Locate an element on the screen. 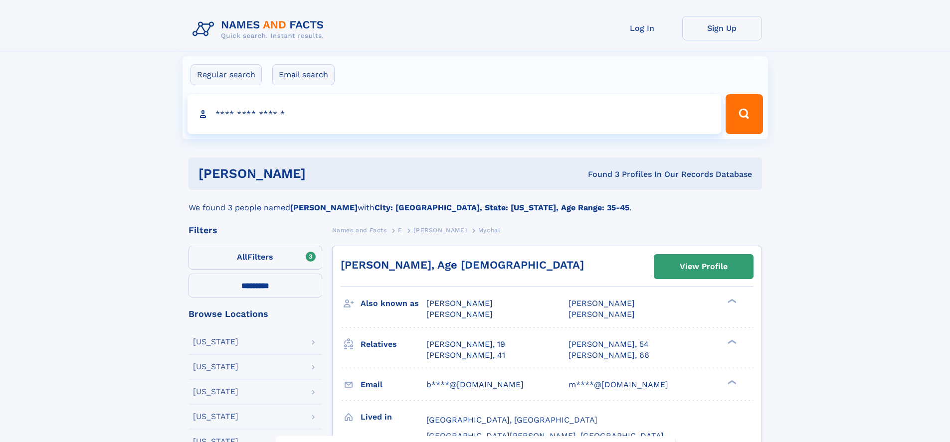 The height and width of the screenshot is (442, 950). span: Mychal is located at coordinates (489, 230).